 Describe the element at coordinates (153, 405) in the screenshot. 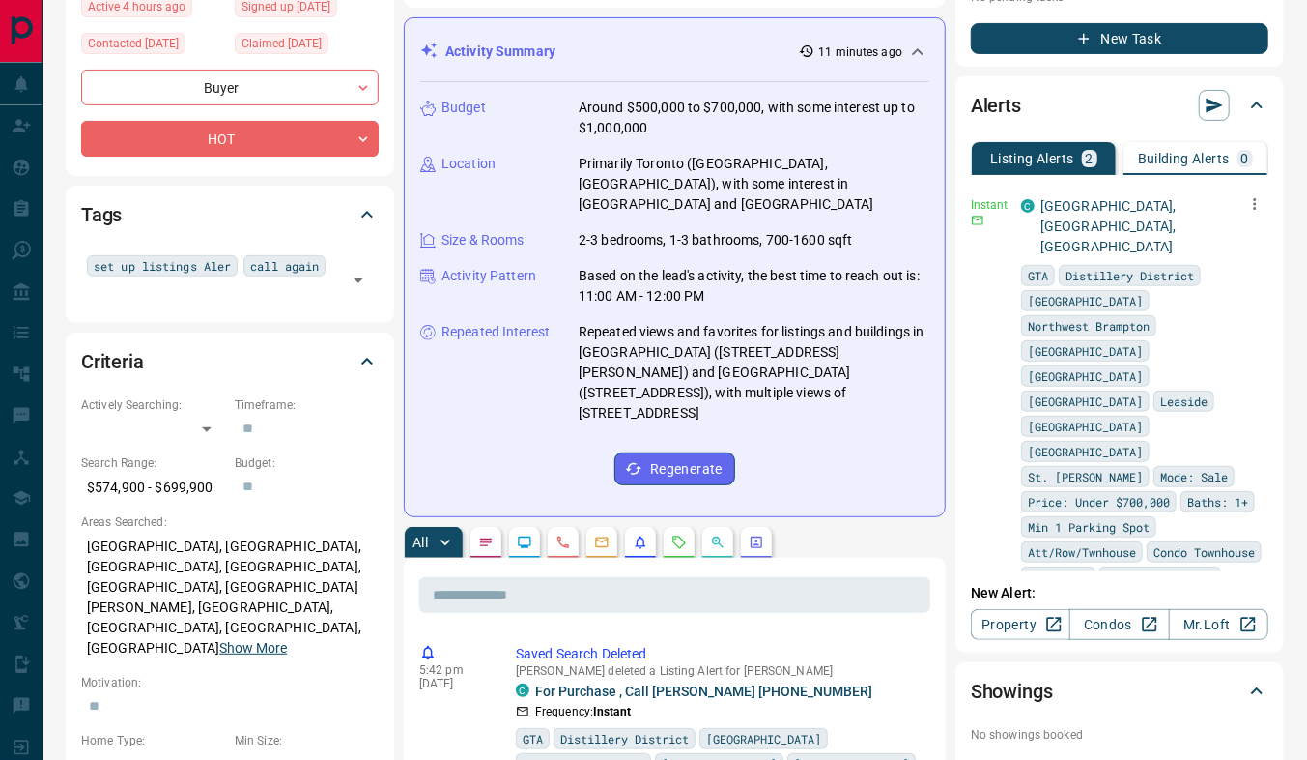

I see `p: Actively Searching:` at that location.